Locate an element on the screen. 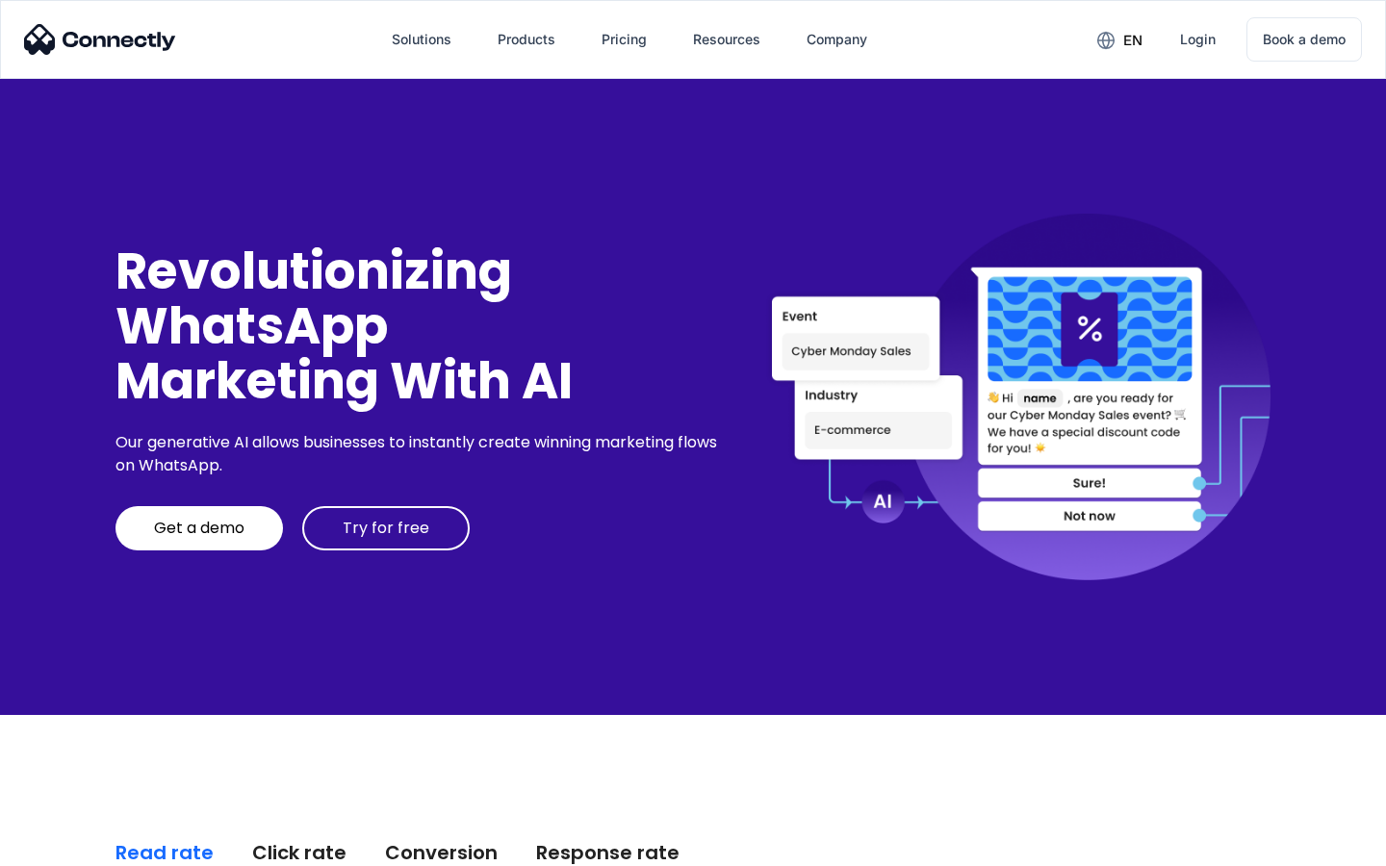  div: Response rate is located at coordinates (607, 853).